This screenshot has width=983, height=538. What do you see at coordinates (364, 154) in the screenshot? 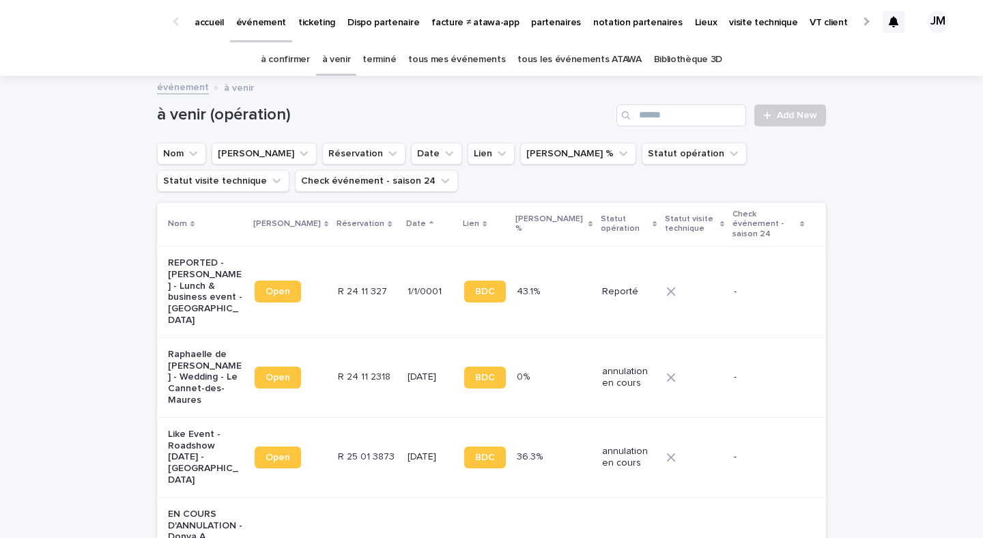
I see `button: Réservation` at bounding box center [364, 154].